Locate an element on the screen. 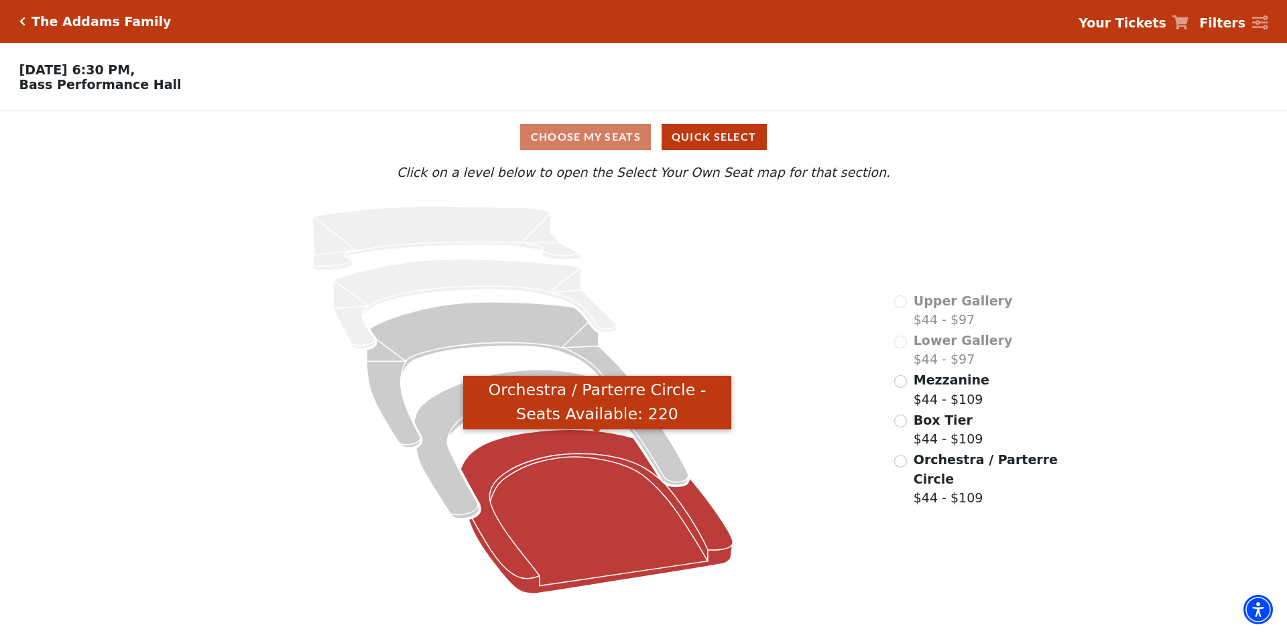  button: Quick Select is located at coordinates (714, 137).